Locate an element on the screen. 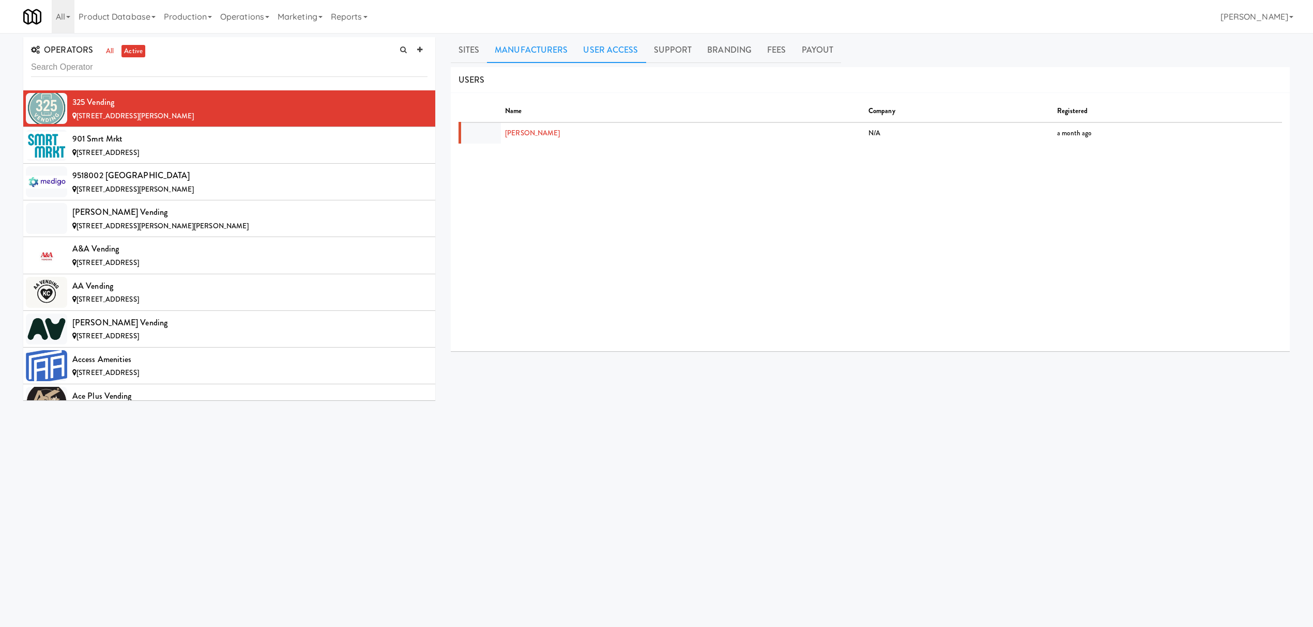 Image resolution: width=1313 pixels, height=627 pixels. div: 325 Vending is located at coordinates (250, 102).